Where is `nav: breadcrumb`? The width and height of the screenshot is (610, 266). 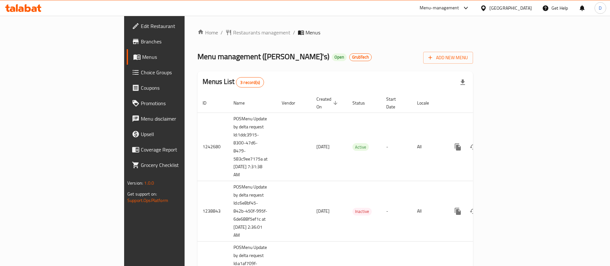 nav: breadcrumb is located at coordinates (335, 32).